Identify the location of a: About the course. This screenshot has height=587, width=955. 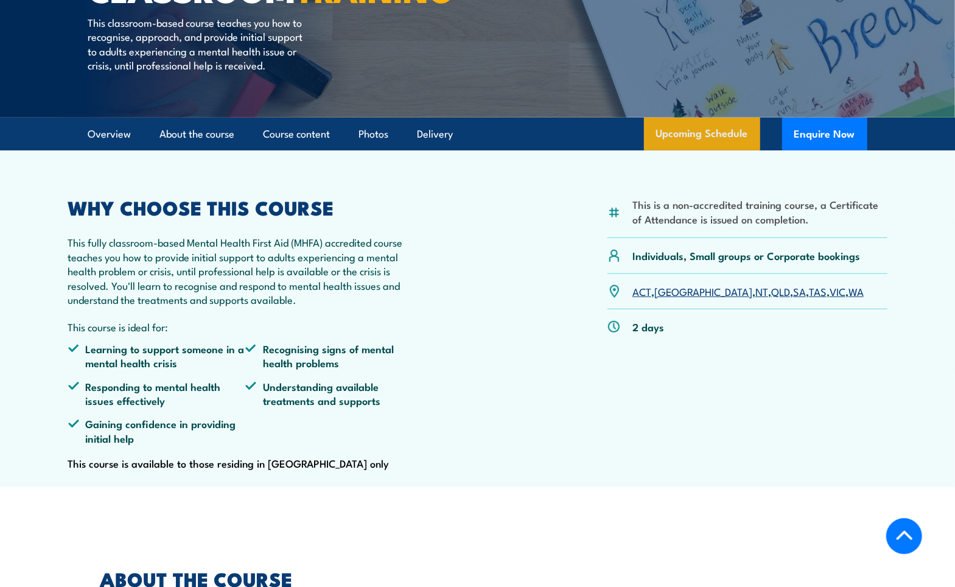
(197, 134).